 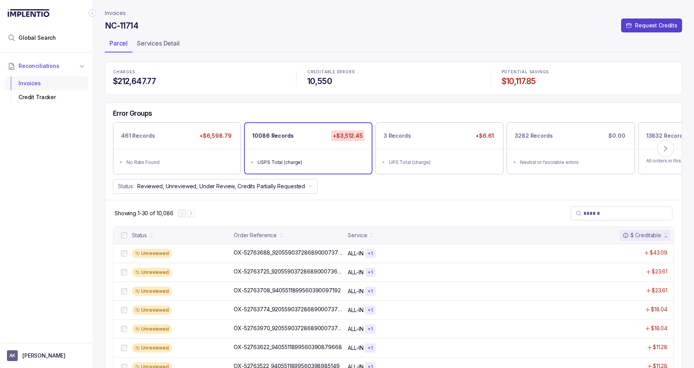 What do you see at coordinates (93, 13) in the screenshot?
I see `div: Collapse Icon` at bounding box center [93, 13].